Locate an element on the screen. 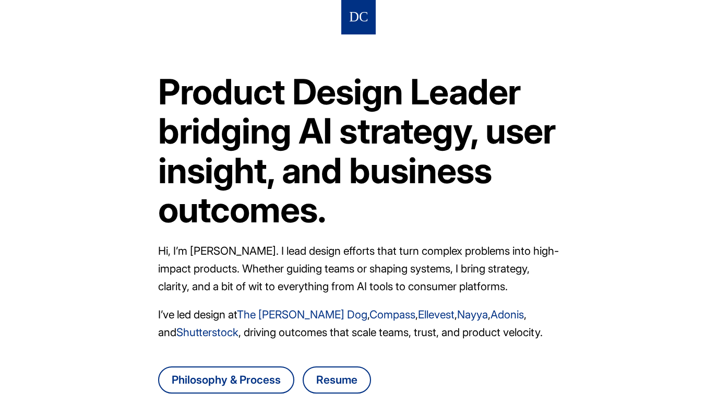 Image resolution: width=717 pixels, height=416 pixels. a: Adonis is located at coordinates (507, 314).